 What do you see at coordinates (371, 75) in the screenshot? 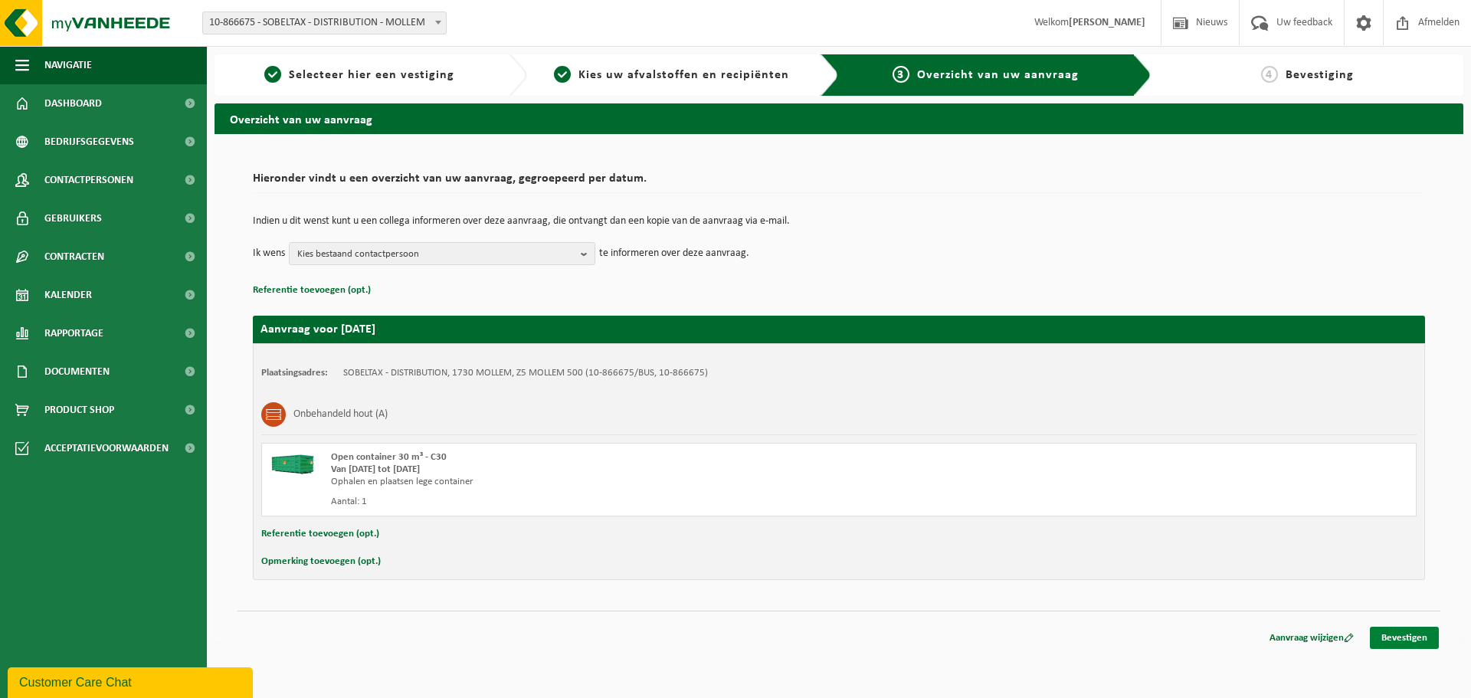
I see `span: Selecteer hier een vestiging` at bounding box center [371, 75].